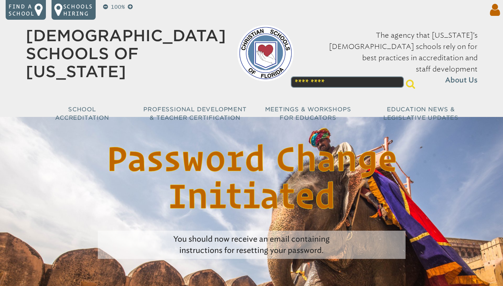 The image size is (503, 286). Describe the element at coordinates (265, 53) in the screenshot. I see `img: csf-logo-web-colors.png` at that location.